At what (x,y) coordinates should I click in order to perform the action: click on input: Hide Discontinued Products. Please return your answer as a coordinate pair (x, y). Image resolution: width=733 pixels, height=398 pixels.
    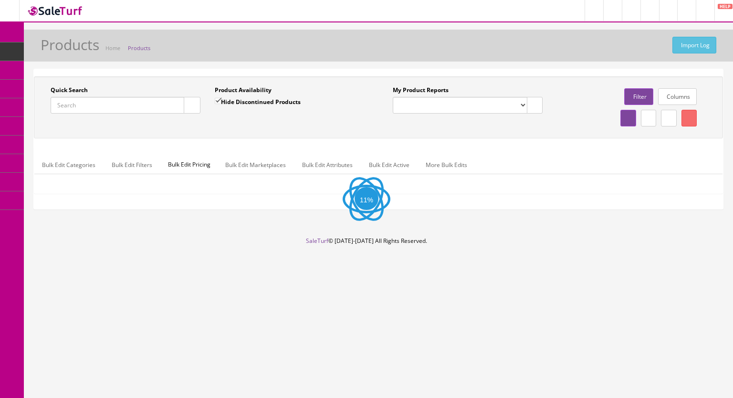
    Looking at the image, I should click on (218, 101).